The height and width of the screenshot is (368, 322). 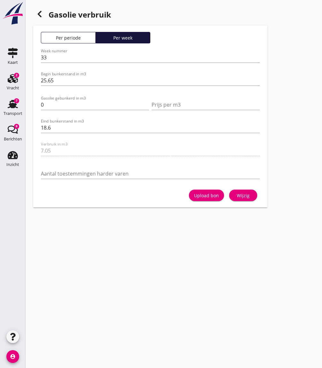 What do you see at coordinates (13, 139) in the screenshot?
I see `div: Berichten` at bounding box center [13, 139].